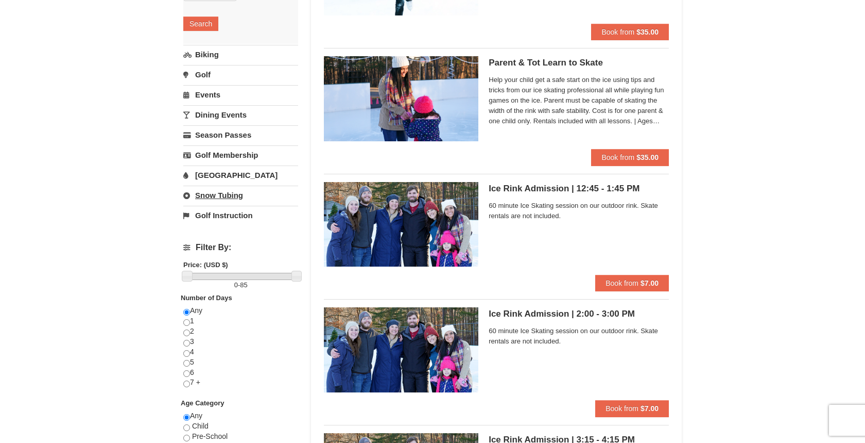 The width and height of the screenshot is (865, 443). I want to click on h4: Filter By:, so click(241, 247).